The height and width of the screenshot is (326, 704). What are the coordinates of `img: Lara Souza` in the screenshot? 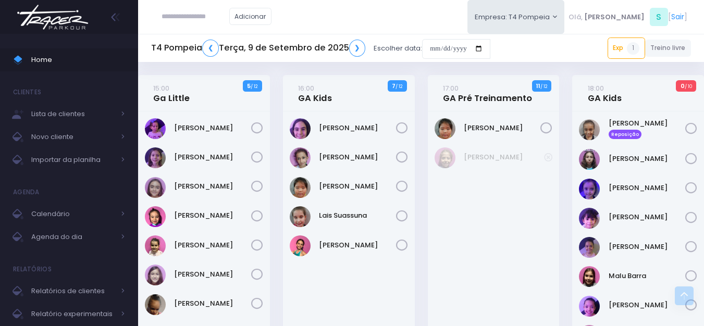 It's located at (300, 246).